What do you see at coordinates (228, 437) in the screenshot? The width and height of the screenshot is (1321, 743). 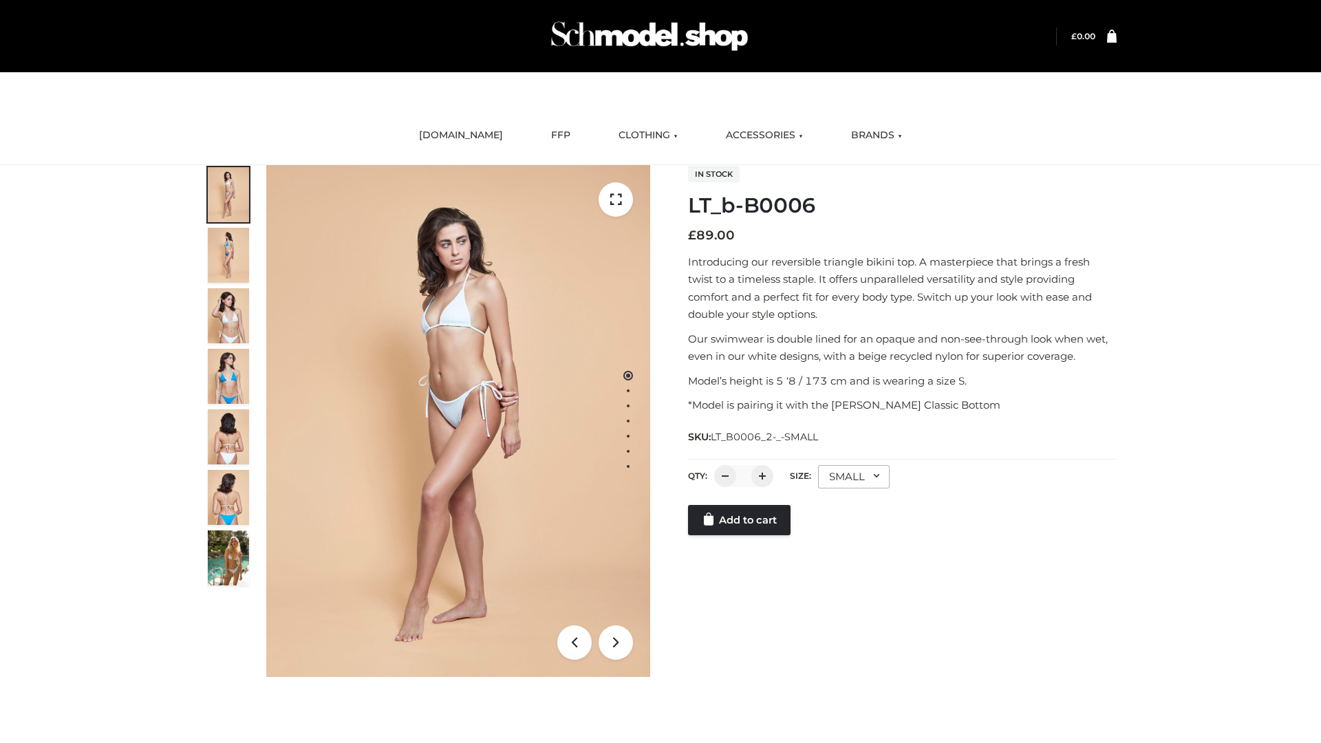 I see `img: ArielClassicBikiniTop_CloudNine_AzureSky_OW114ECO_7-scaled.jpg` at bounding box center [228, 437].